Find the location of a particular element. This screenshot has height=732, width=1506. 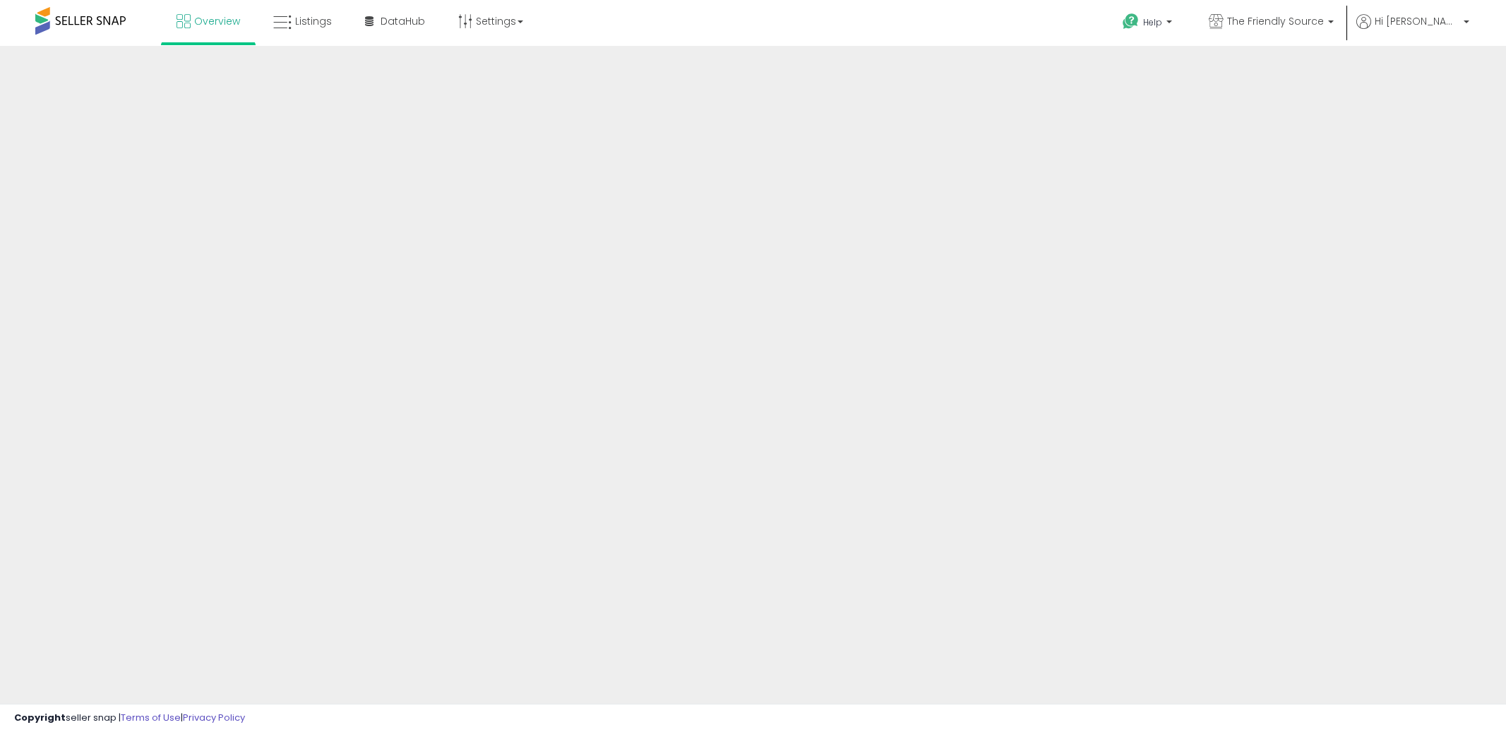

span: The Friendly Source is located at coordinates (1275, 21).